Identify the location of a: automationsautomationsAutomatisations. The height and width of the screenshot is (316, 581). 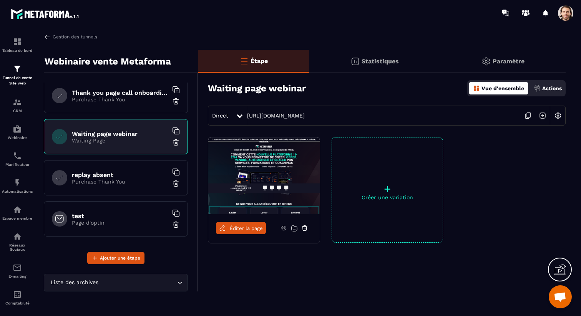
(17, 186).